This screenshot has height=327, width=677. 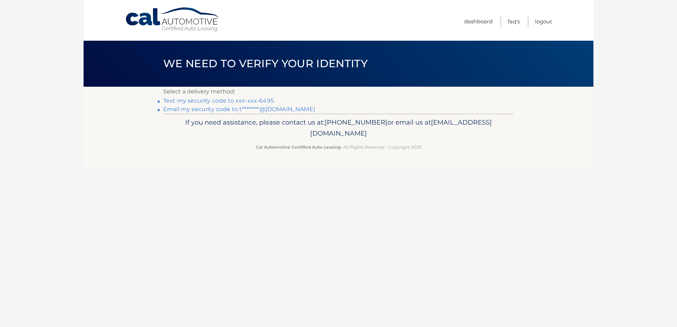 What do you see at coordinates (173, 19) in the screenshot?
I see `a: Cal Automotive` at bounding box center [173, 19].